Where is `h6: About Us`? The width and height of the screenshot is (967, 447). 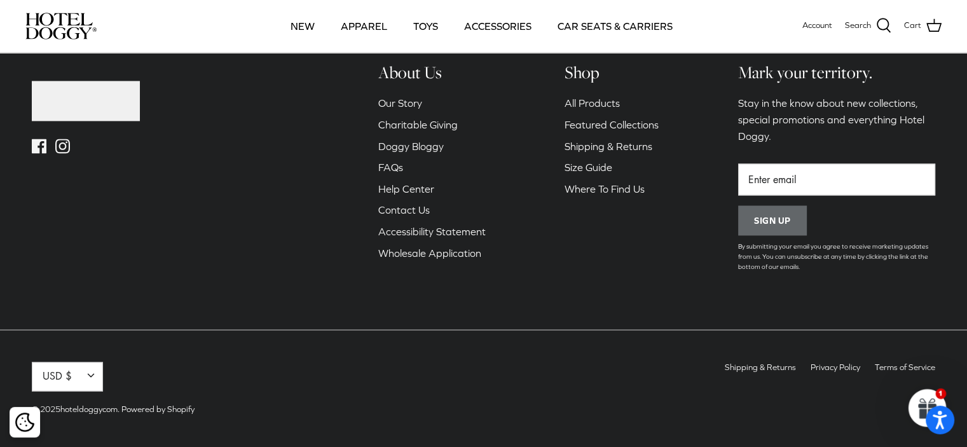
h6: About Us is located at coordinates (432, 72).